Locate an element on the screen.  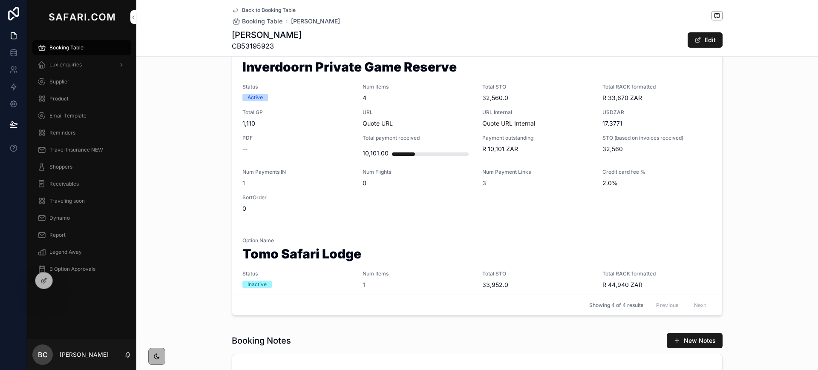
a: Shoppers is located at coordinates (82, 167).